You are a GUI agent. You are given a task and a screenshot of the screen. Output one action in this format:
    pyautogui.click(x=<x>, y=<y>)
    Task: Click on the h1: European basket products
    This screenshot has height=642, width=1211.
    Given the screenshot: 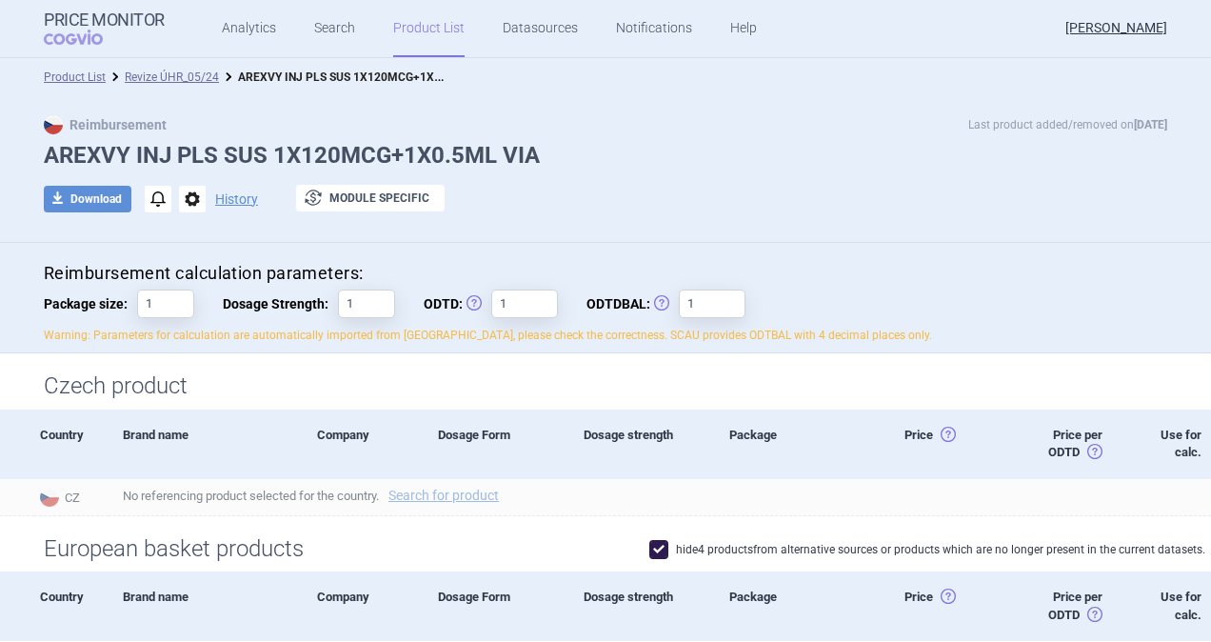 What is the action you would take?
    pyautogui.click(x=605, y=548)
    